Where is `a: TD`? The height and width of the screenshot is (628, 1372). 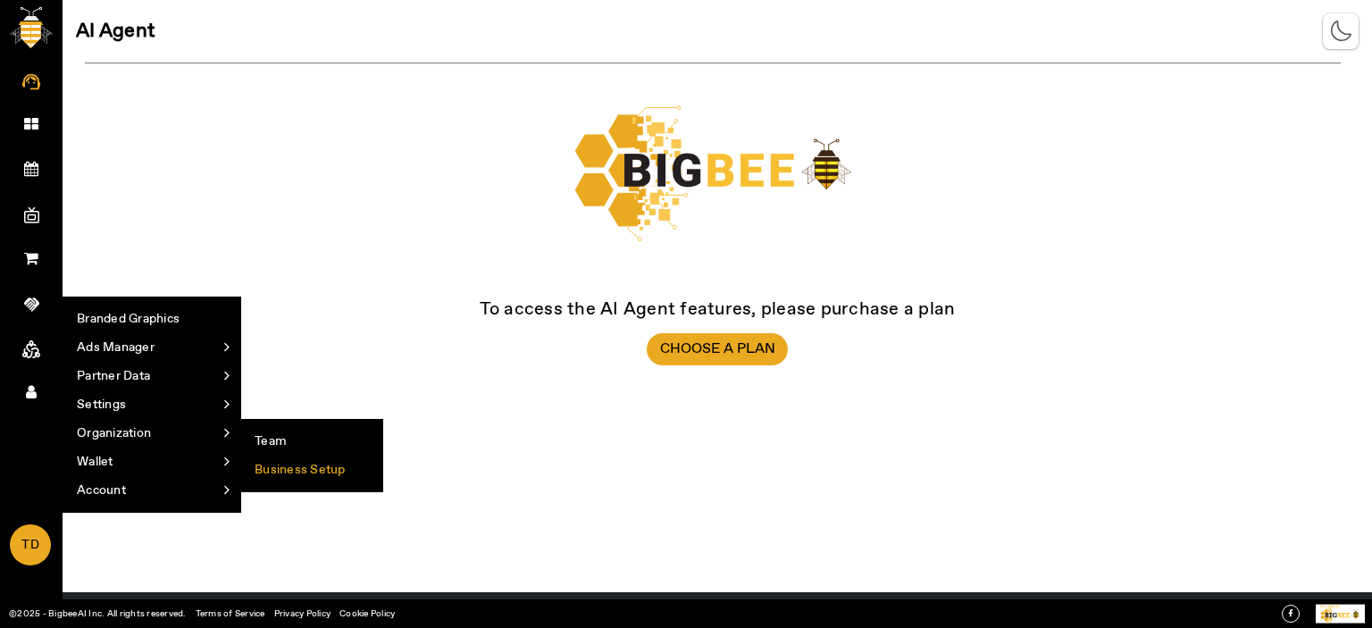 a: TD is located at coordinates (30, 545).